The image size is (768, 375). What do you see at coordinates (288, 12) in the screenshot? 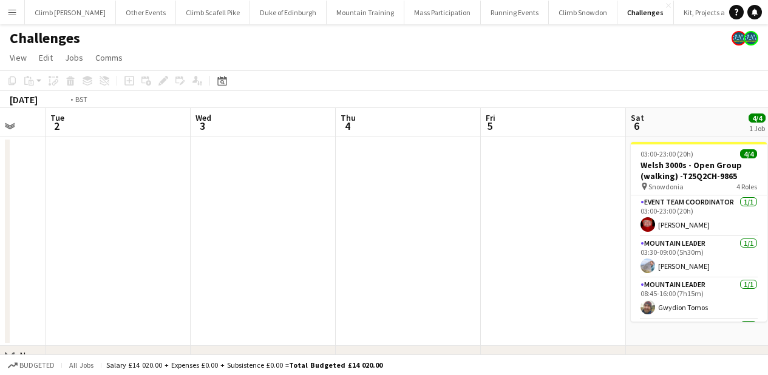
I see `button: Duke of Edinburgh` at bounding box center [288, 12].